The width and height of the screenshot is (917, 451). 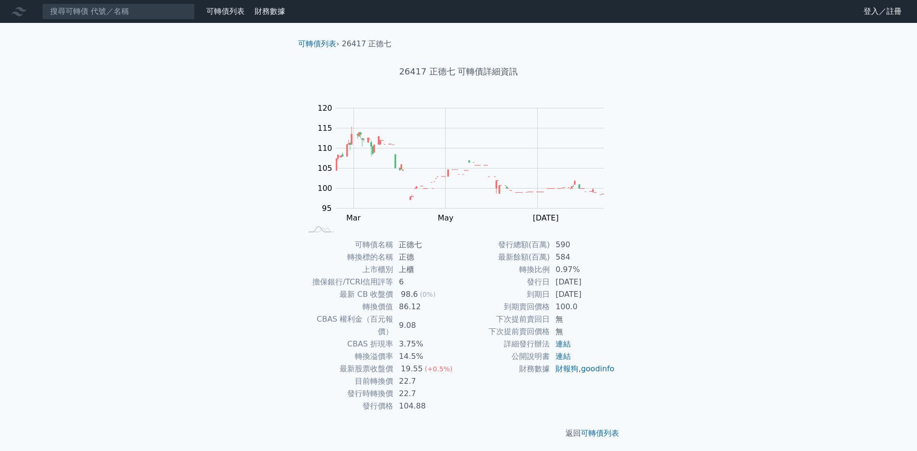 What do you see at coordinates (504, 282) in the screenshot?
I see `td: 發行日` at bounding box center [504, 282].